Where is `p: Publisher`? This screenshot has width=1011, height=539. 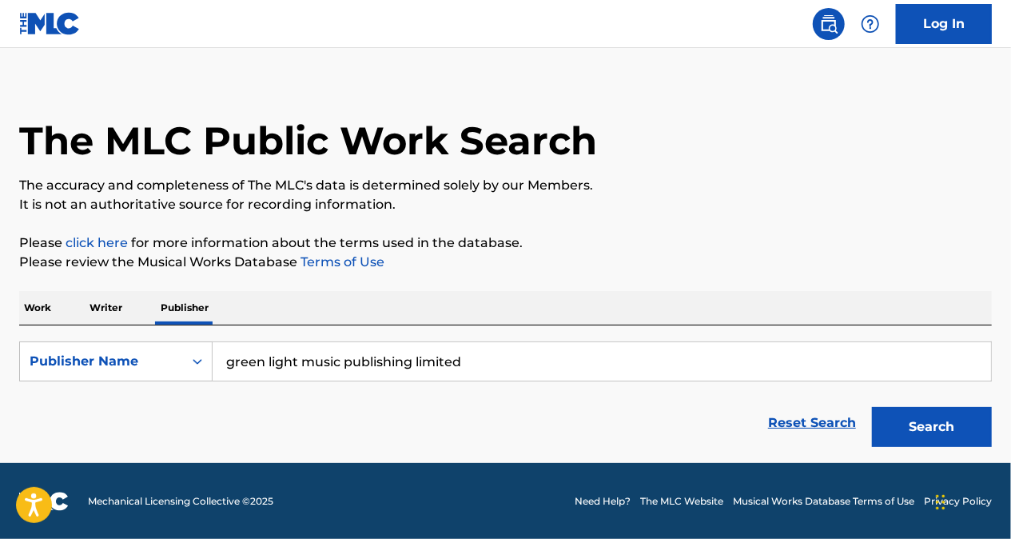 p: Publisher is located at coordinates (185, 308).